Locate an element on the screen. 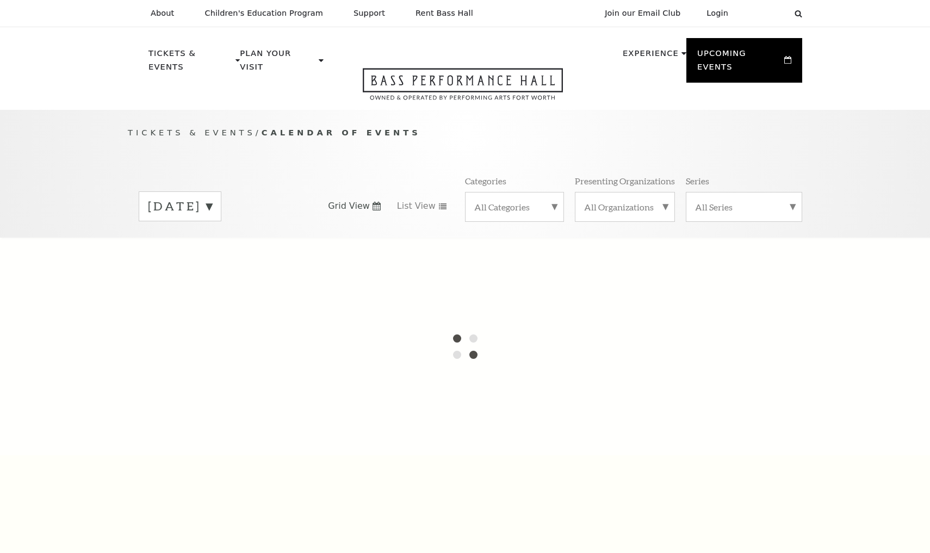  p: Experience is located at coordinates (650, 57).